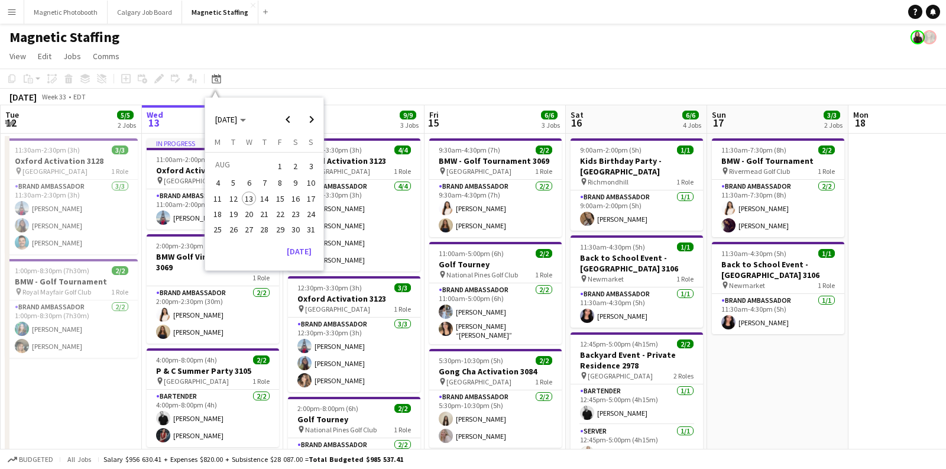  Describe the element at coordinates (66, 12) in the screenshot. I see `button: Magnetic Photobooth` at that location.